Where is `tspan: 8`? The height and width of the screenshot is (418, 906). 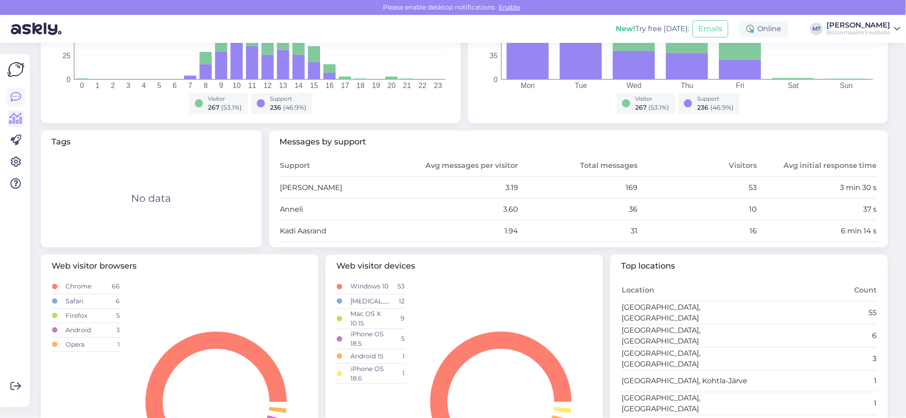 tspan: 8 is located at coordinates (206, 85).